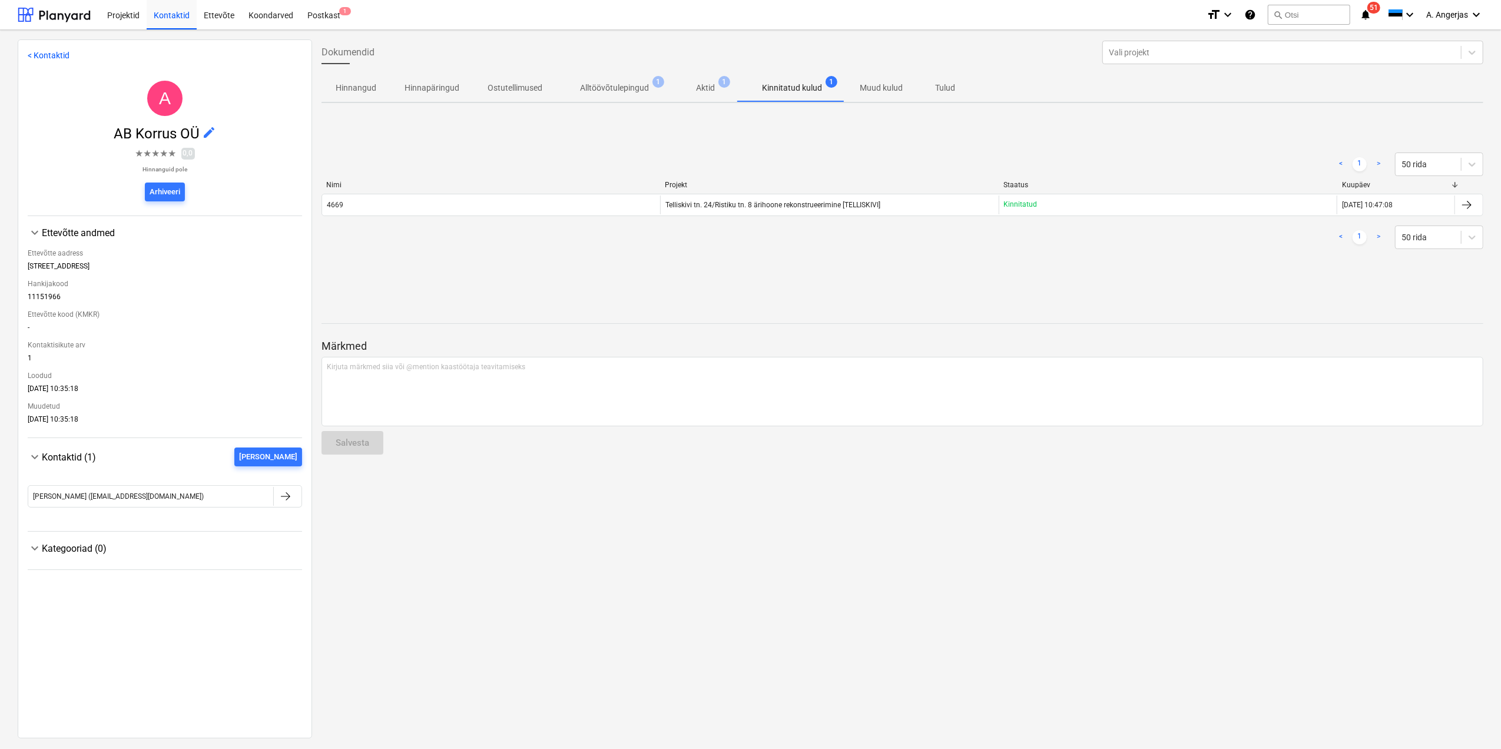  Describe the element at coordinates (335, 205) in the screenshot. I see `div: 4669` at that location.